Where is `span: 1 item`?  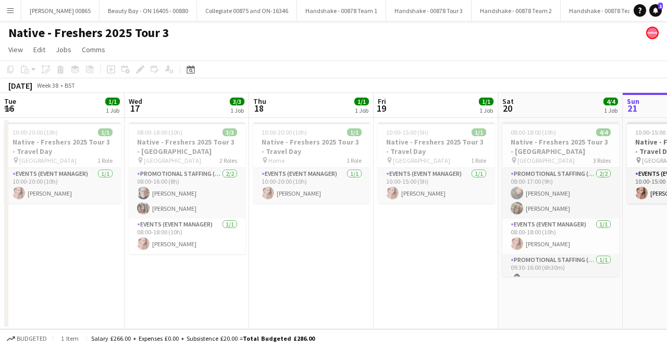
span: 1 item is located at coordinates (70, 338).